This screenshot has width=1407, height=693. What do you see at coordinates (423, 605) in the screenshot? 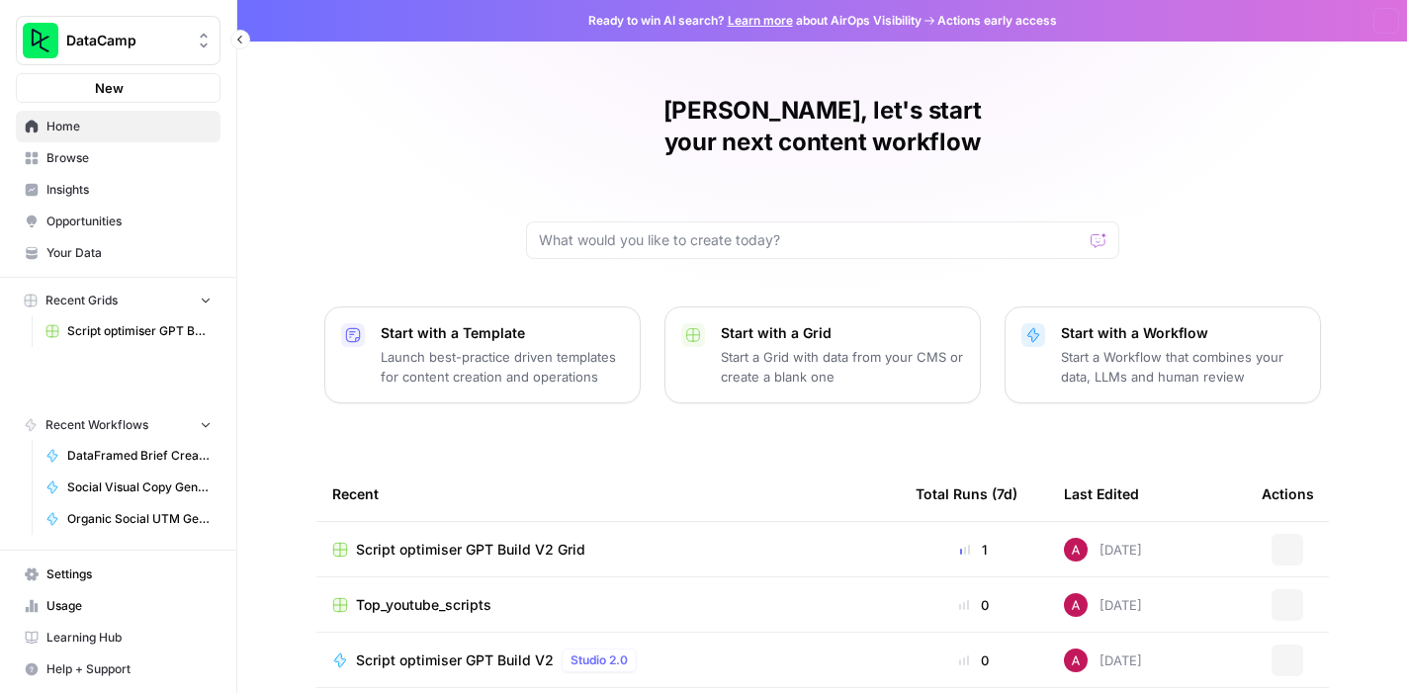
I see `span: Top_youtube_scripts` at bounding box center [423, 605].